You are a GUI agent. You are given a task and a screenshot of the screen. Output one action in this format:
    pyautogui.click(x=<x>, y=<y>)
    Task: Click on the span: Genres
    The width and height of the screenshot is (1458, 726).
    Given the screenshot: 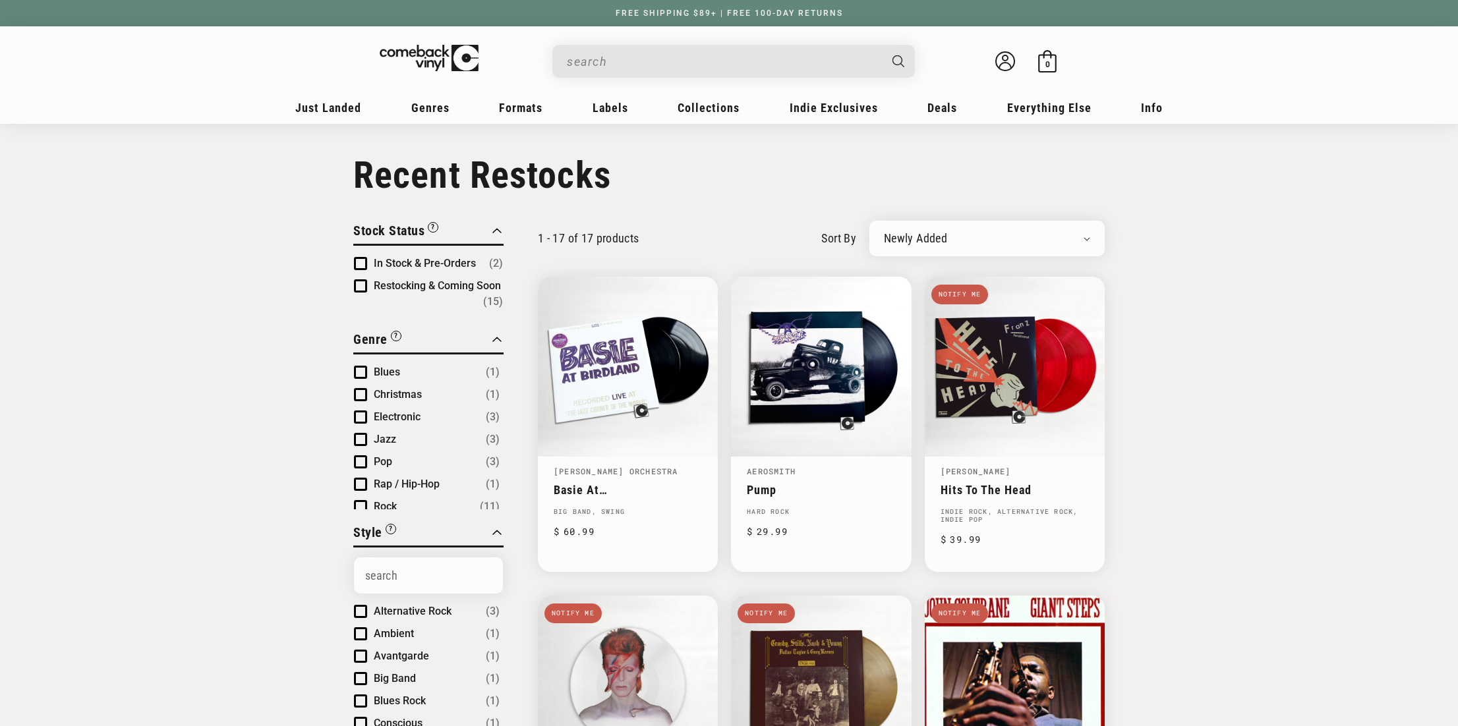 What is the action you would take?
    pyautogui.click(x=430, y=107)
    